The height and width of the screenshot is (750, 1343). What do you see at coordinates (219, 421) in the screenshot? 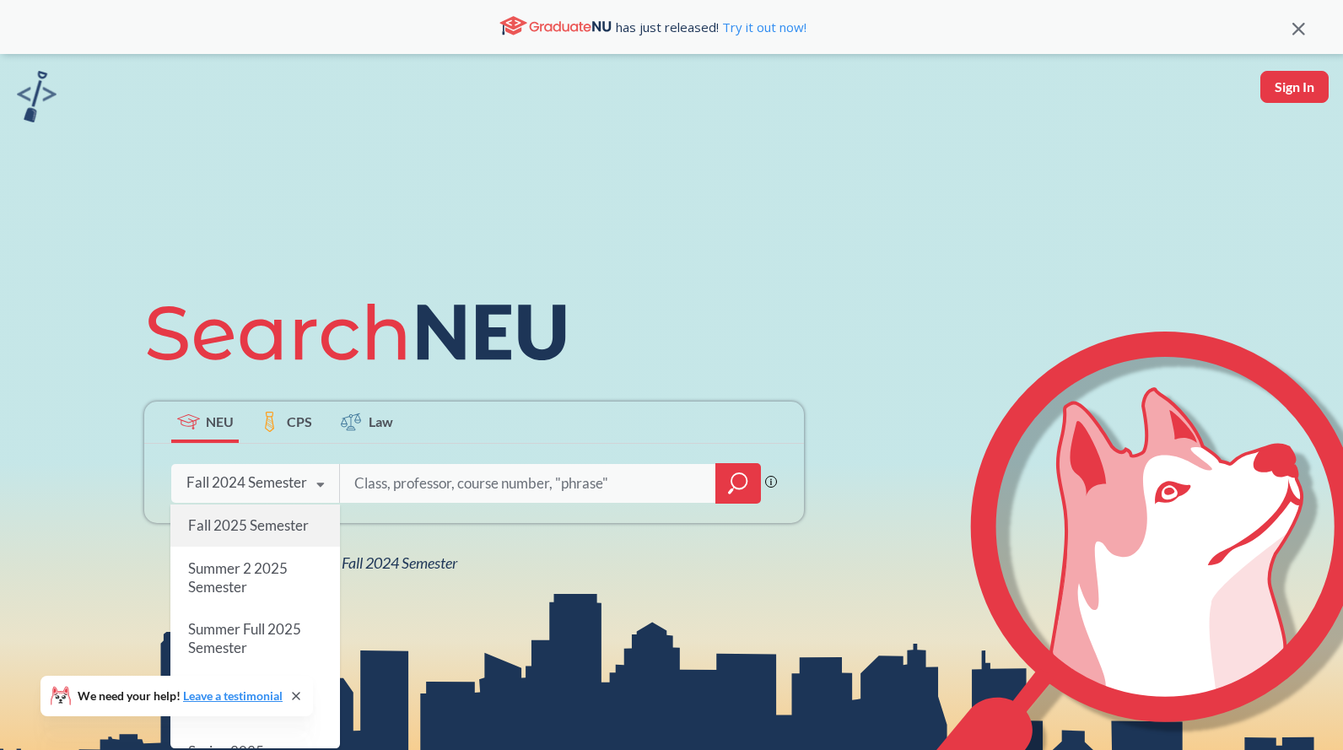
I see `span: NEU` at bounding box center [219, 421].